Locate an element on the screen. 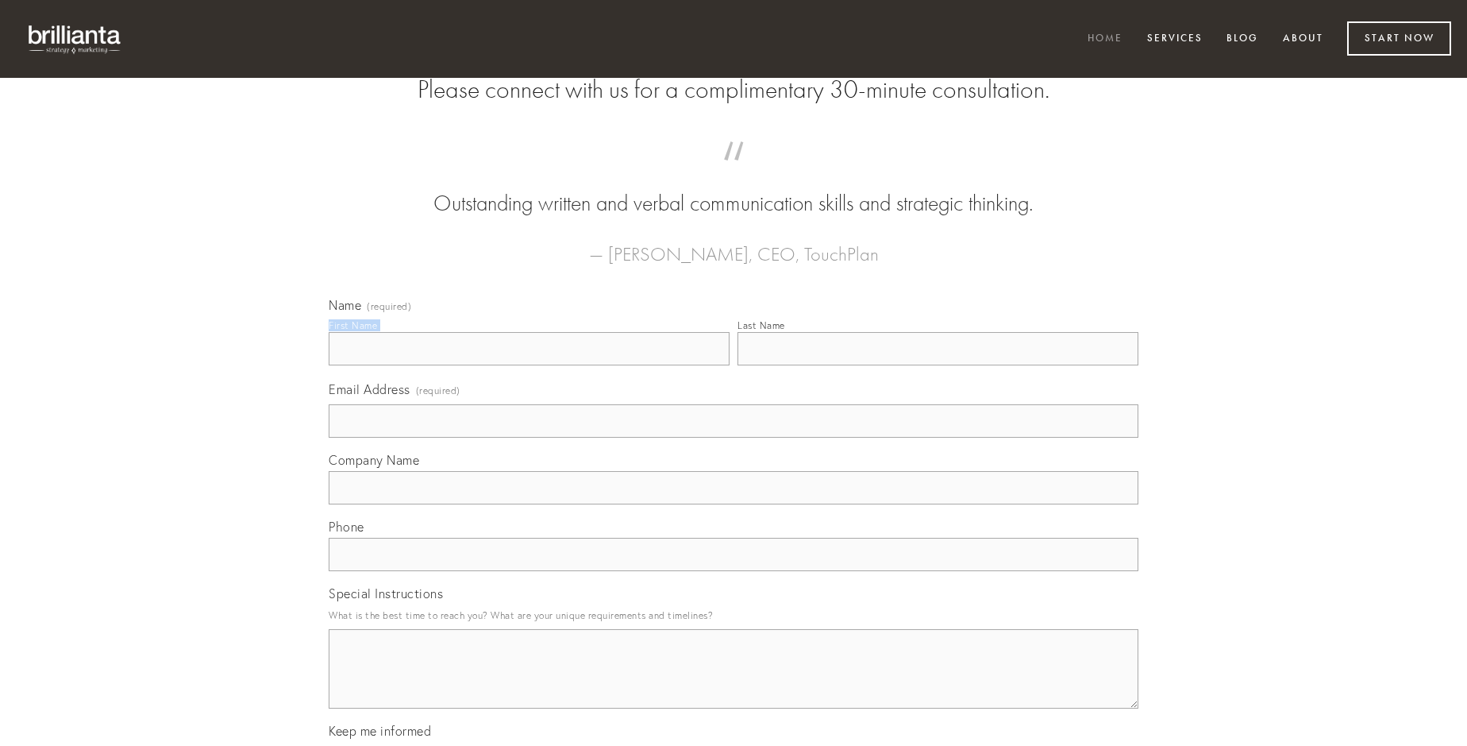  a: About is located at coordinates (1303, 39).